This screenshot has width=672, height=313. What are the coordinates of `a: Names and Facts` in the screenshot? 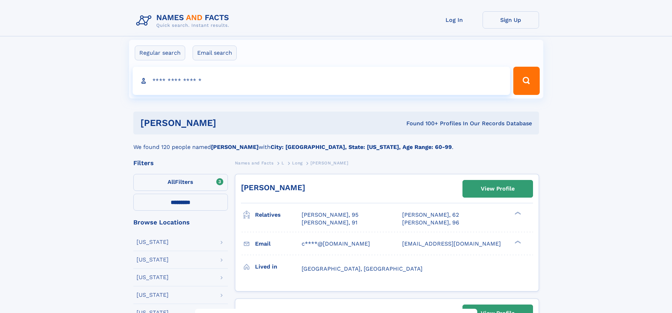 It's located at (254, 163).